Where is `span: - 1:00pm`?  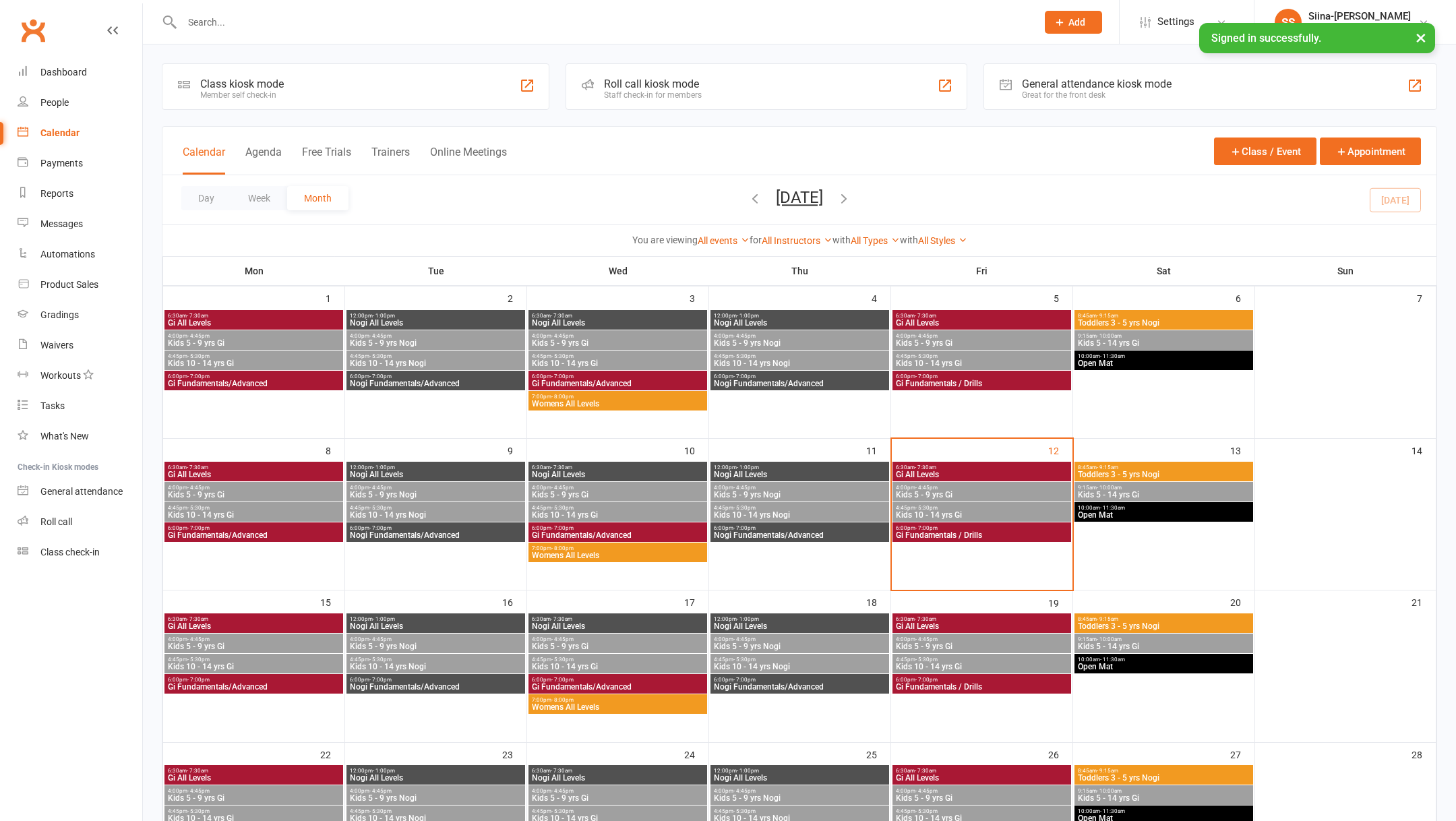 span: - 1:00pm is located at coordinates (384, 316).